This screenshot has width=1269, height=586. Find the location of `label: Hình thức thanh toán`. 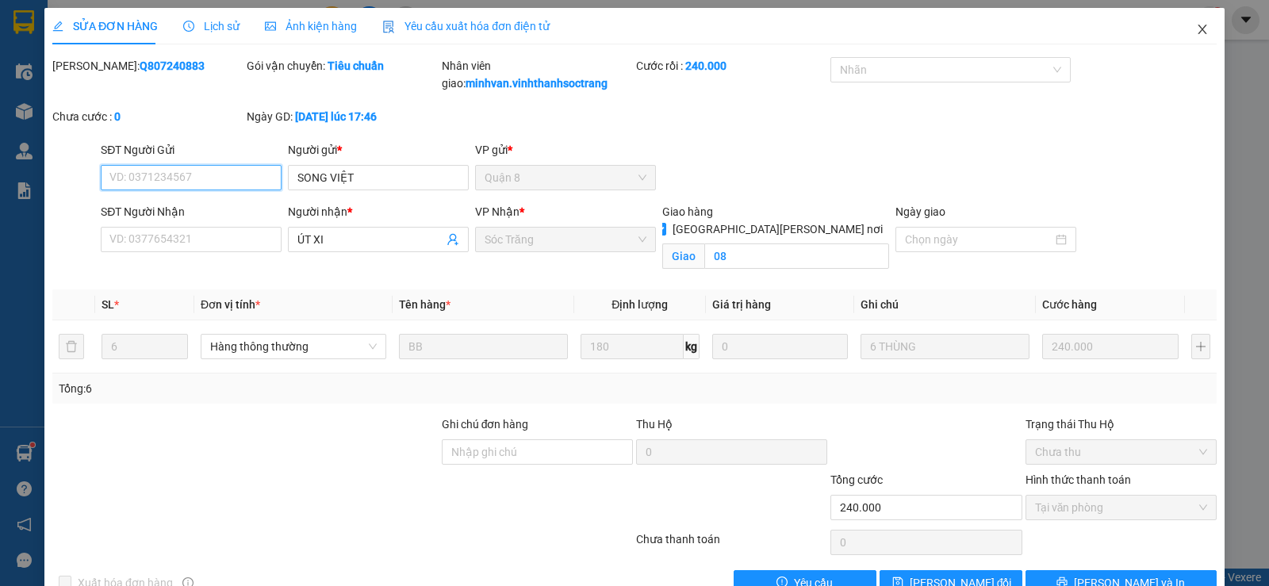

label: Hình thức thanh toán is located at coordinates (1078, 480).